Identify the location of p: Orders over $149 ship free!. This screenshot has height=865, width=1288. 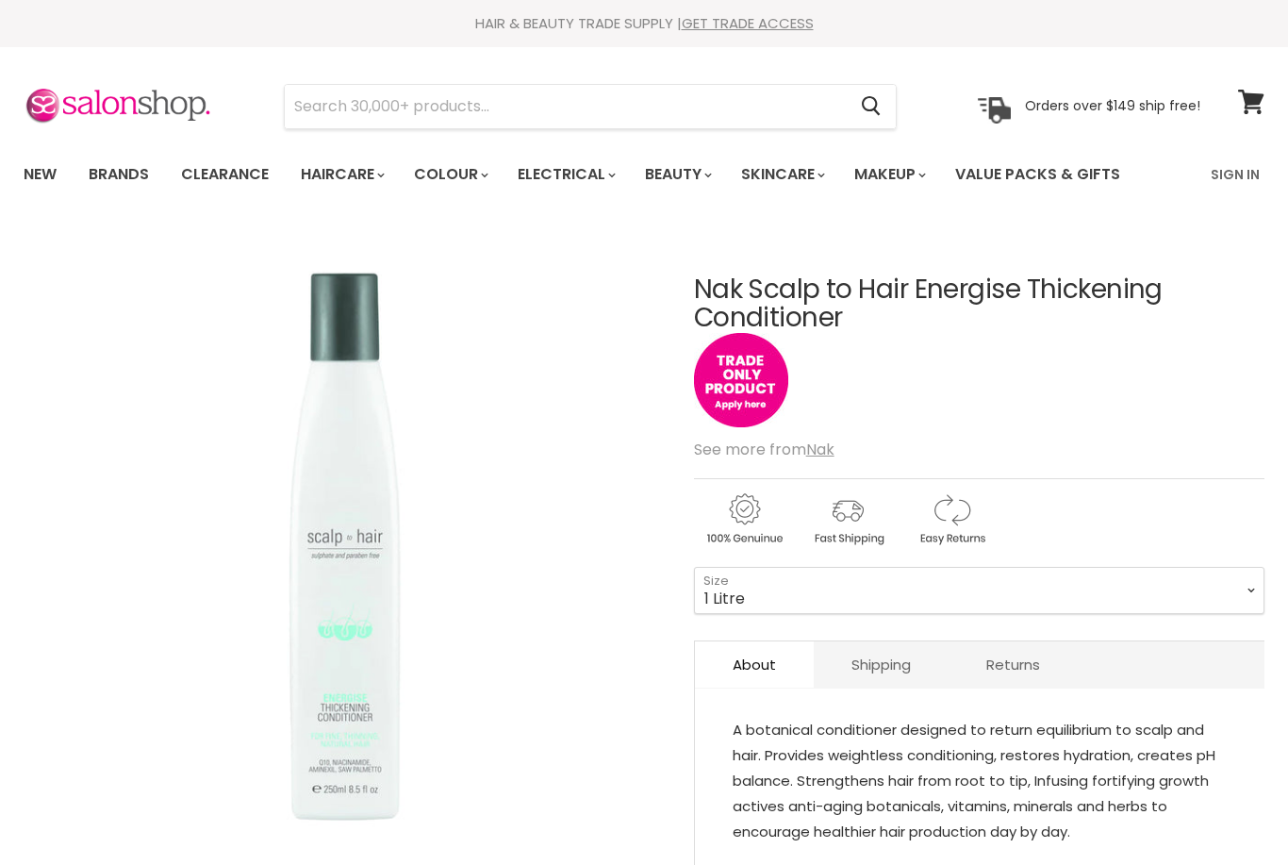
(1113, 106).